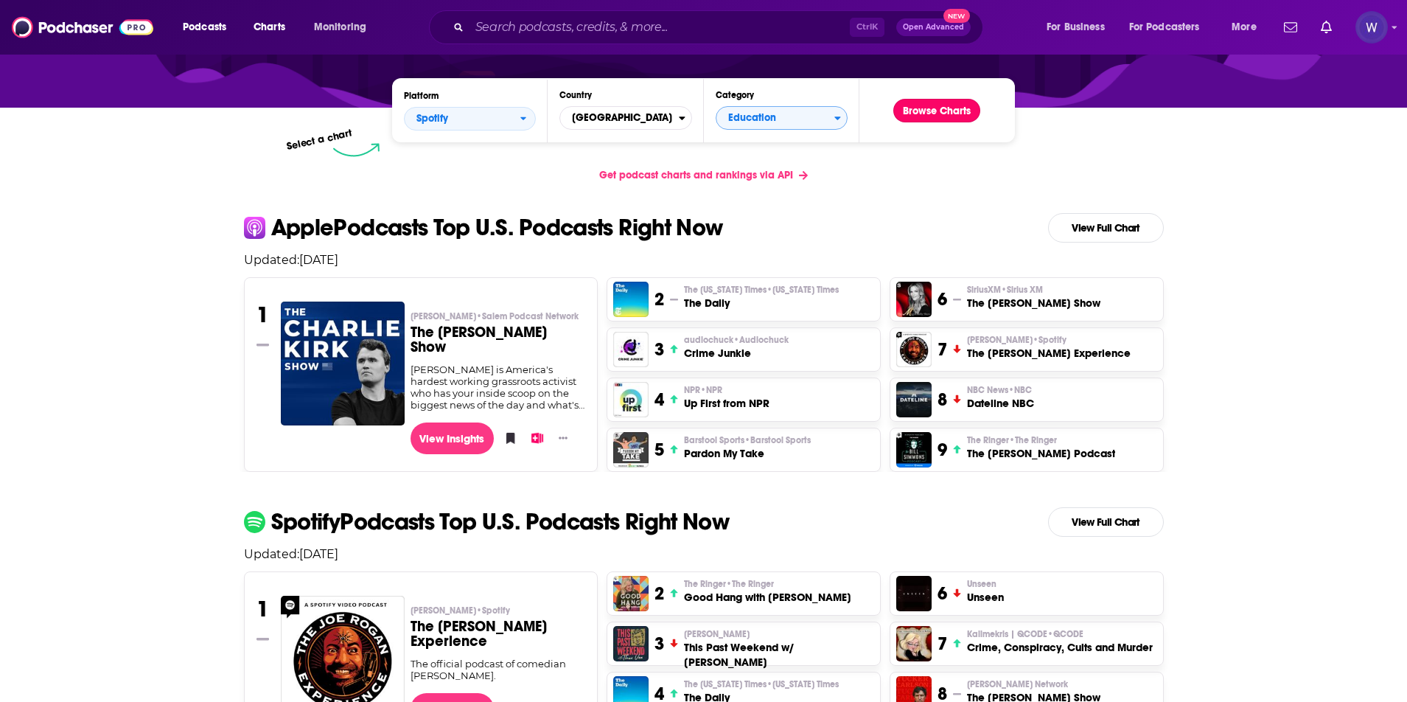 This screenshot has height=702, width=1407. Describe the element at coordinates (1033, 290) in the screenshot. I see `p: SiriusXM • Sirius XM` at that location.